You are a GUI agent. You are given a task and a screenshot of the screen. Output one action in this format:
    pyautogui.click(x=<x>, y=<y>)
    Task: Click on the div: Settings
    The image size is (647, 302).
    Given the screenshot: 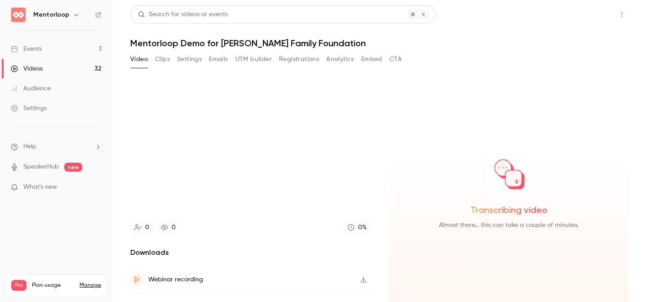 What is the action you would take?
    pyautogui.click(x=29, y=108)
    